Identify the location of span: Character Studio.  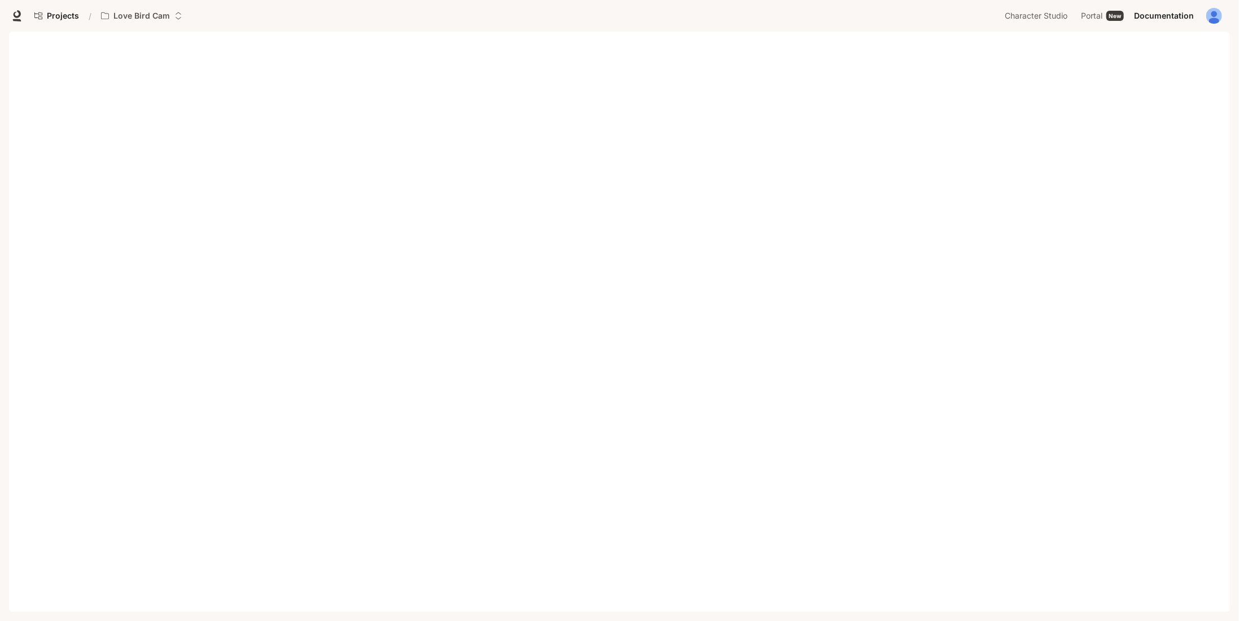
(1036, 16).